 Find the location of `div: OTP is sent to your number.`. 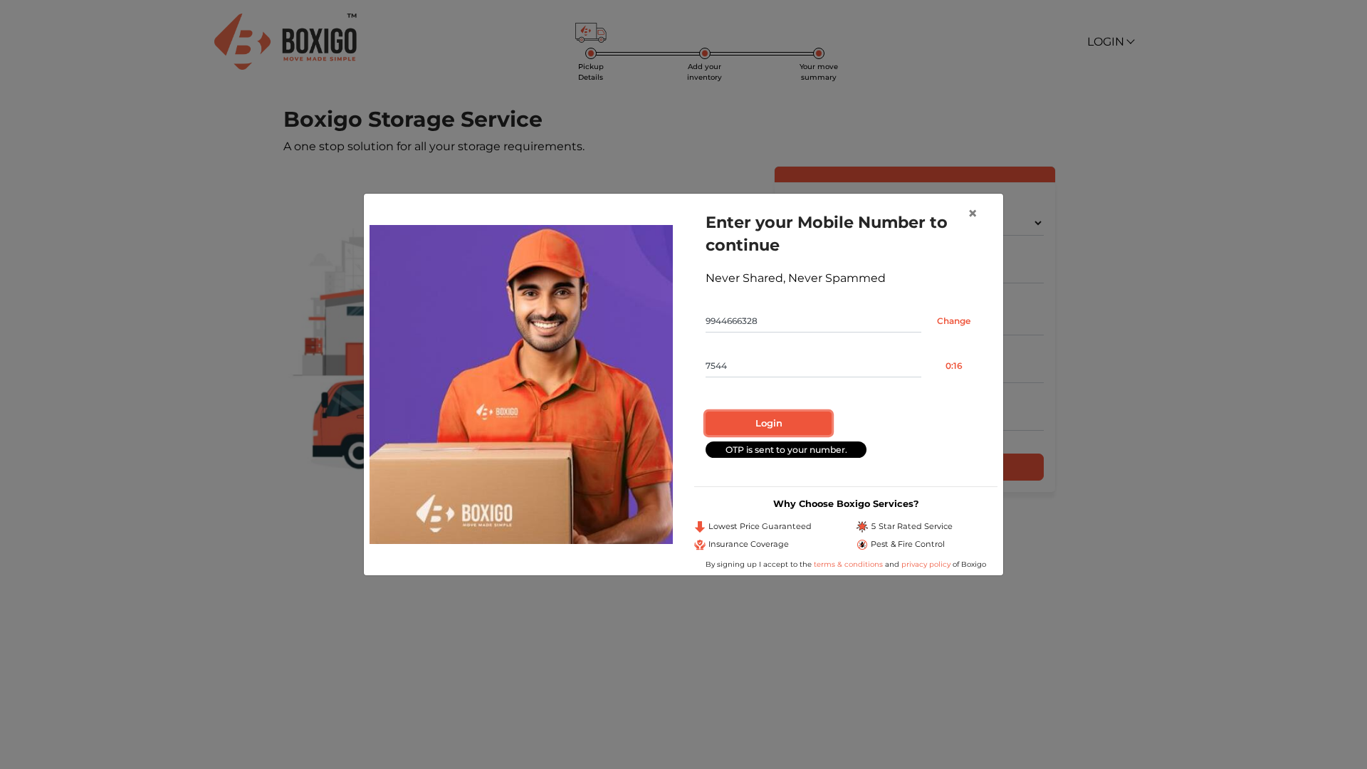

div: OTP is sent to your number. is located at coordinates (786, 449).